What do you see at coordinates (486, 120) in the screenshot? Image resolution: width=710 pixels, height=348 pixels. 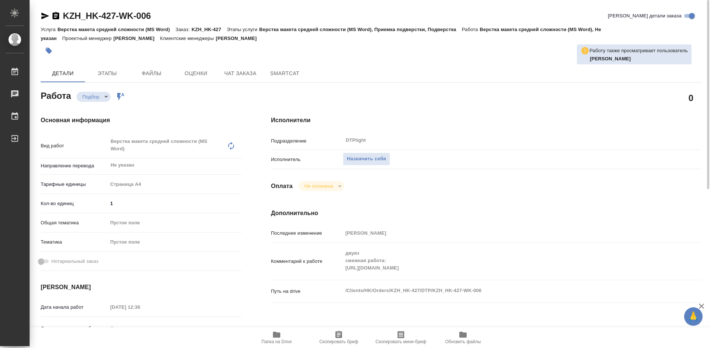 I see `h4: Исполнители` at bounding box center [486, 120].